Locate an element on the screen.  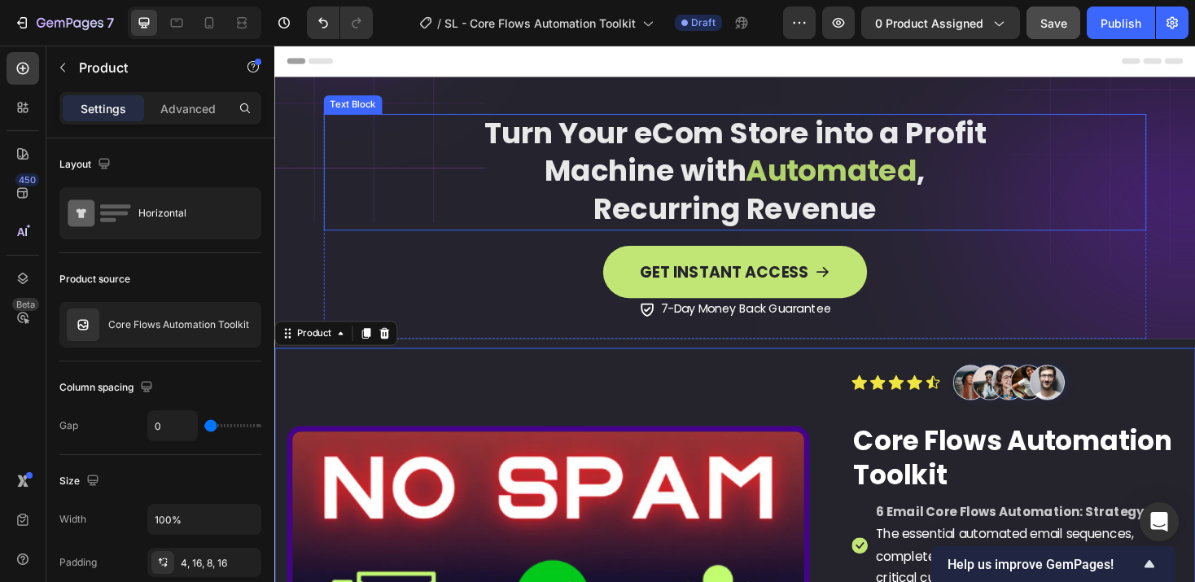
button: Save is located at coordinates (1054, 23).